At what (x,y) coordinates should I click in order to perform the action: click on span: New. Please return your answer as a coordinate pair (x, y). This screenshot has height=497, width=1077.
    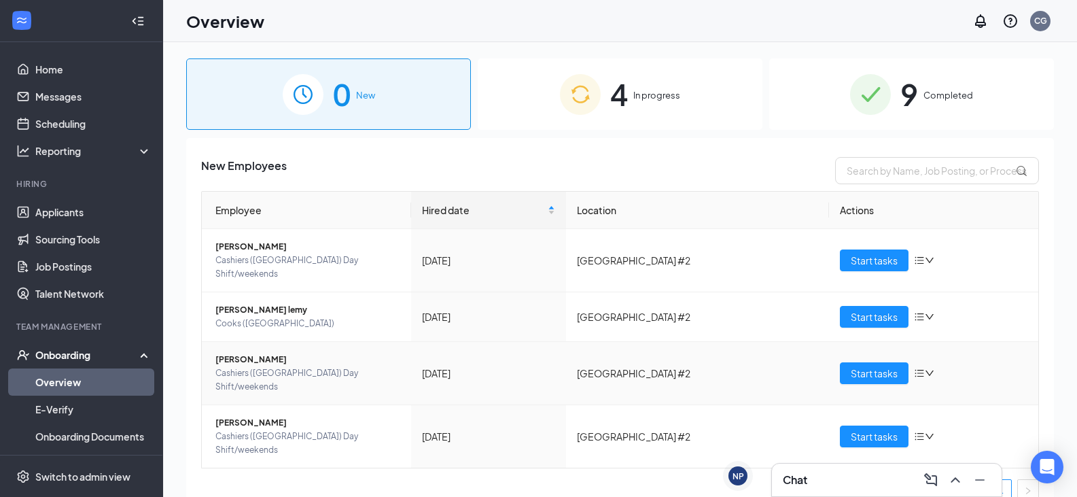
    Looking at the image, I should click on (366, 95).